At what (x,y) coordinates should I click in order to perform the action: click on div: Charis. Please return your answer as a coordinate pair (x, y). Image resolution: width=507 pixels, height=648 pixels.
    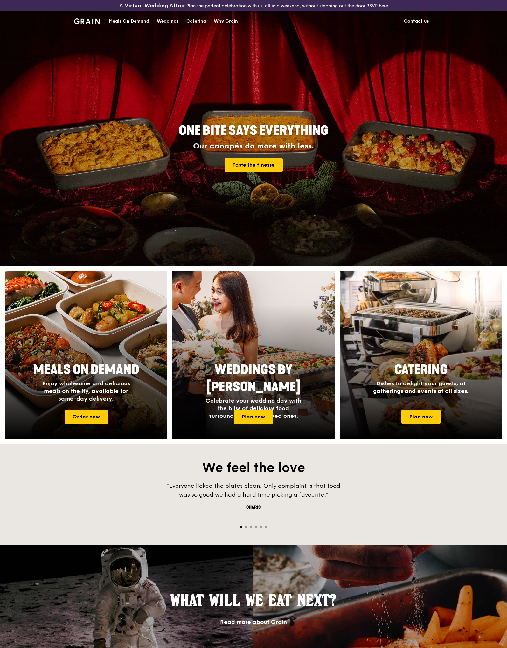
    Looking at the image, I should click on (253, 507).